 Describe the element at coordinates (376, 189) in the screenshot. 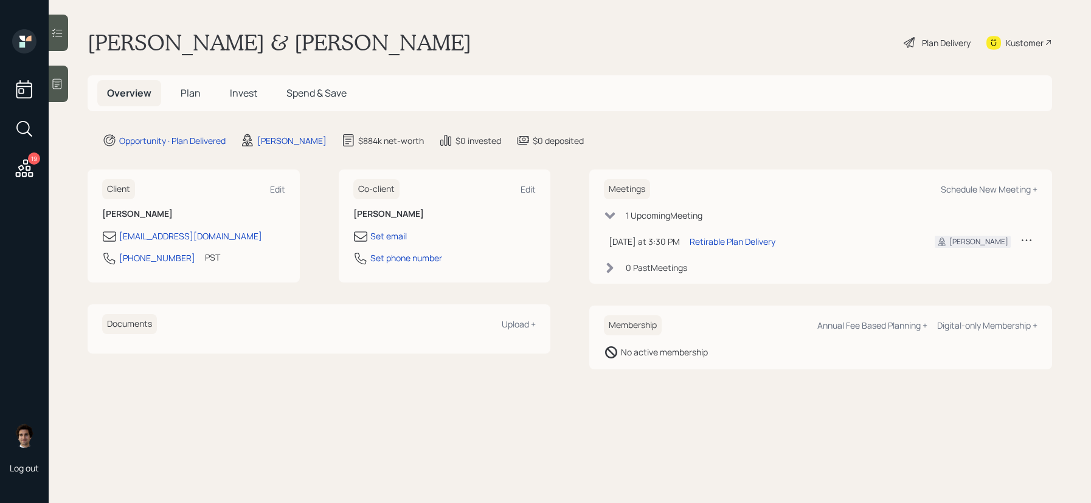

I see `h6: Co-client` at that location.